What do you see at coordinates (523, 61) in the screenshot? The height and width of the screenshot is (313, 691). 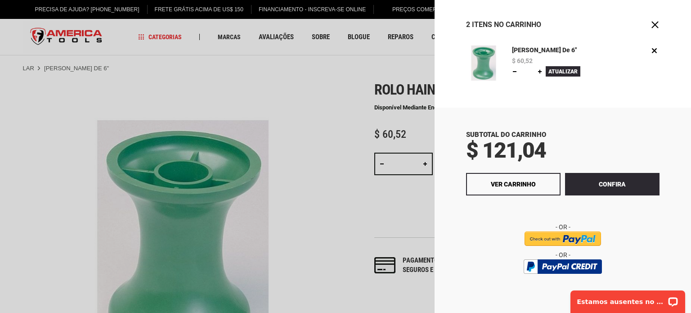 I see `font: $ 60,52` at bounding box center [523, 61].